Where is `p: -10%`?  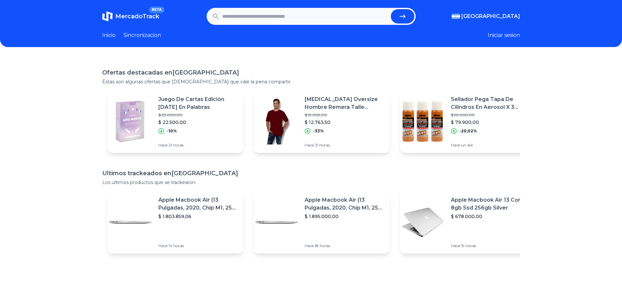 p: -10% is located at coordinates (172, 131).